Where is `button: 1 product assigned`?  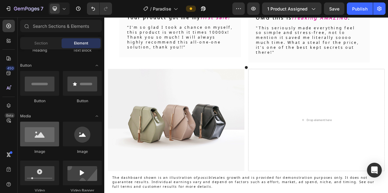
button: 1 product assigned is located at coordinates (292, 9).